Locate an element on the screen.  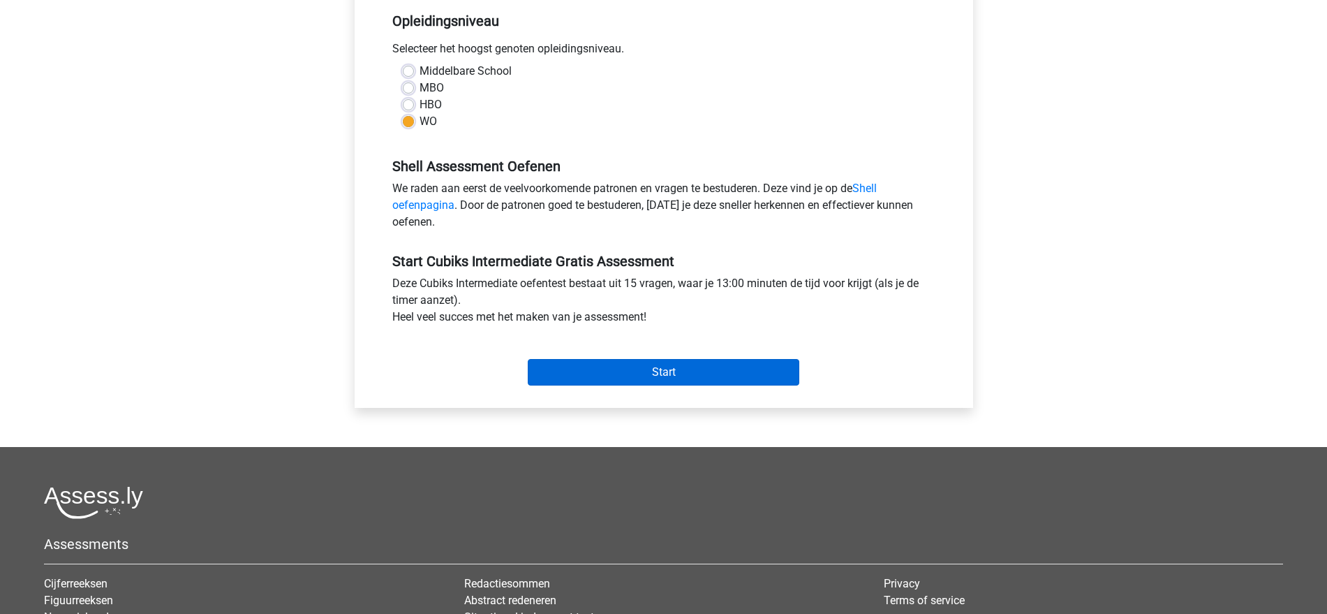
div: We raden aan eerst de veelvoorkomende patronen en vragen te bestuderen. Deze vind je op de . Door... is located at coordinates (664, 208).